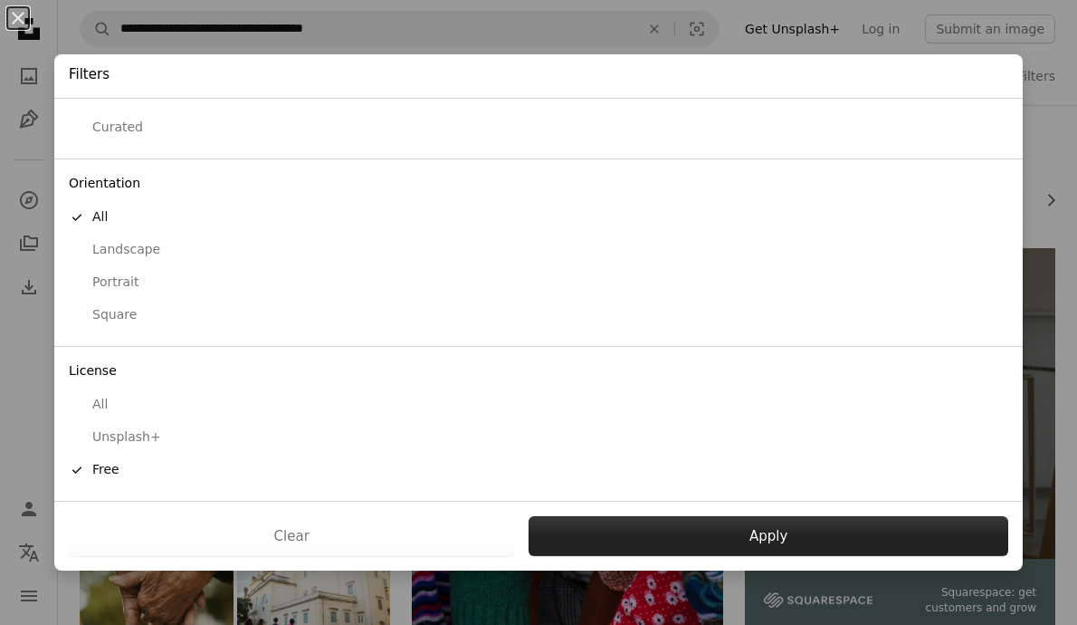 Image resolution: width=1077 pixels, height=625 pixels. I want to click on div: Curated, so click(539, 128).